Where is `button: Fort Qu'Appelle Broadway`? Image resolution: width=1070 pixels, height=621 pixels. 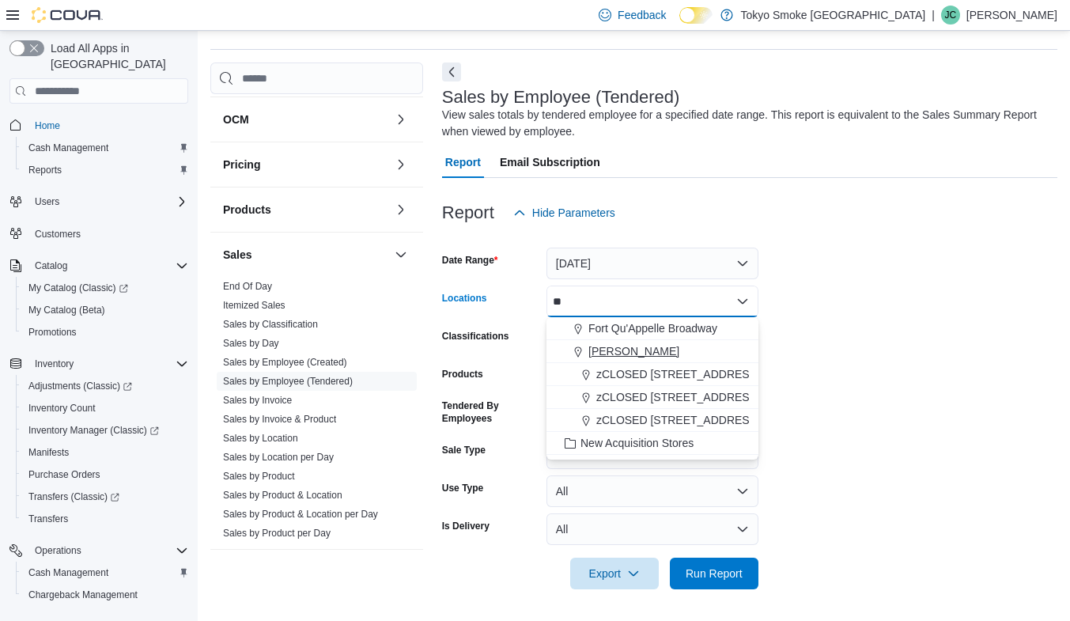 button: Fort Qu'Appelle Broadway is located at coordinates (652, 328).